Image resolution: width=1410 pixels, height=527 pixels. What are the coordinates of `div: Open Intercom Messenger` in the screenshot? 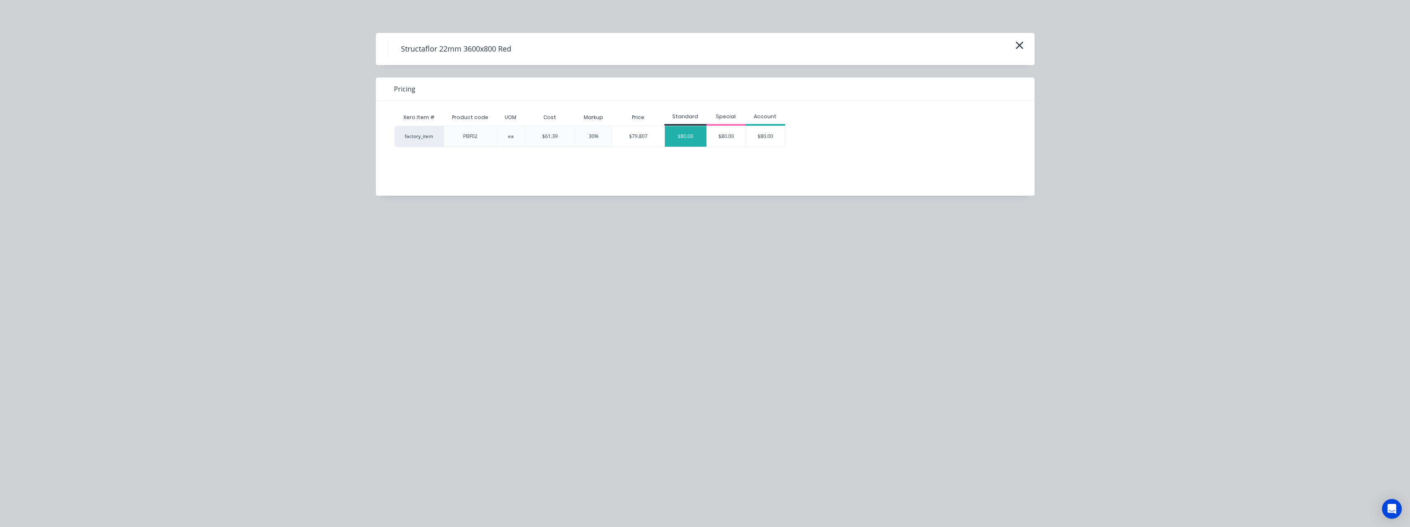 It's located at (1392, 508).